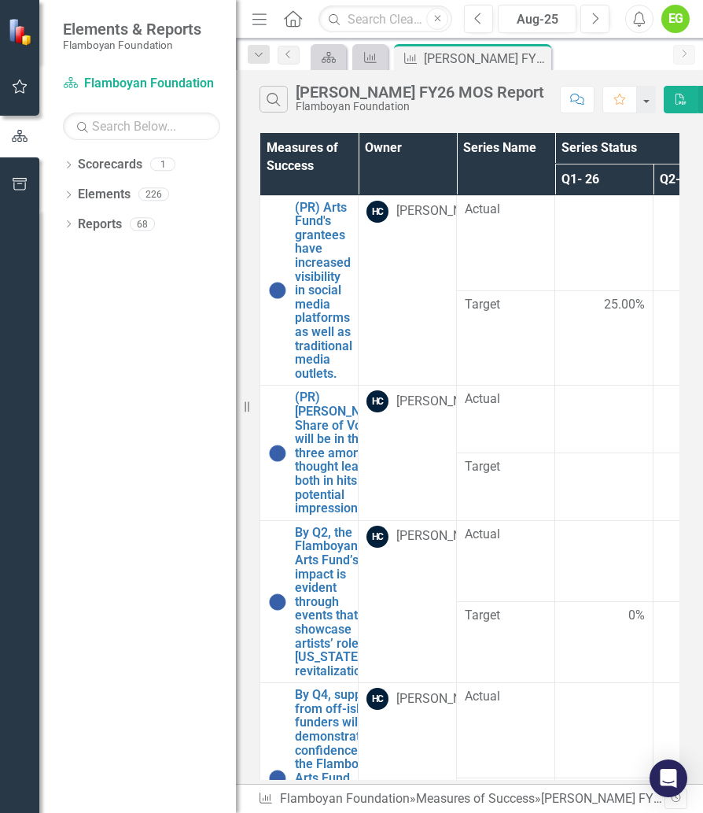  Describe the element at coordinates (153, 194) in the screenshot. I see `div: 226` at that location.